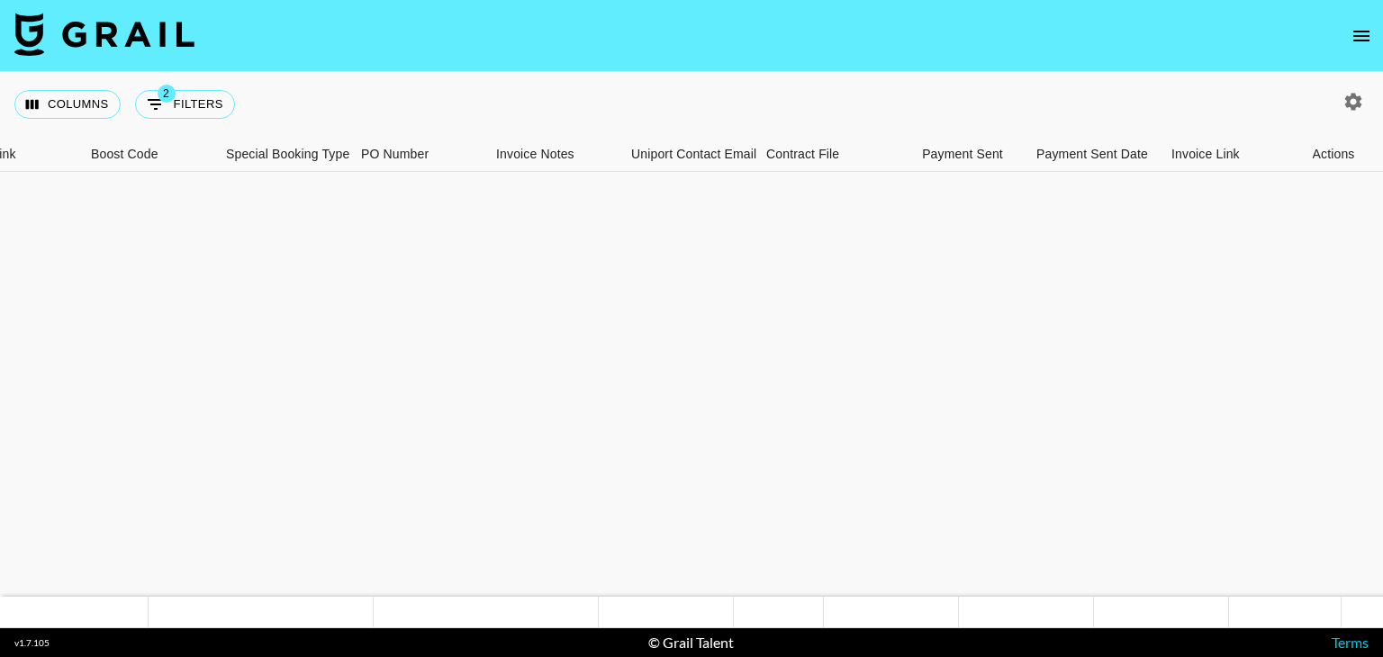 This screenshot has height=657, width=1383. What do you see at coordinates (104, 34) in the screenshot?
I see `img: Grail Talent` at bounding box center [104, 34].